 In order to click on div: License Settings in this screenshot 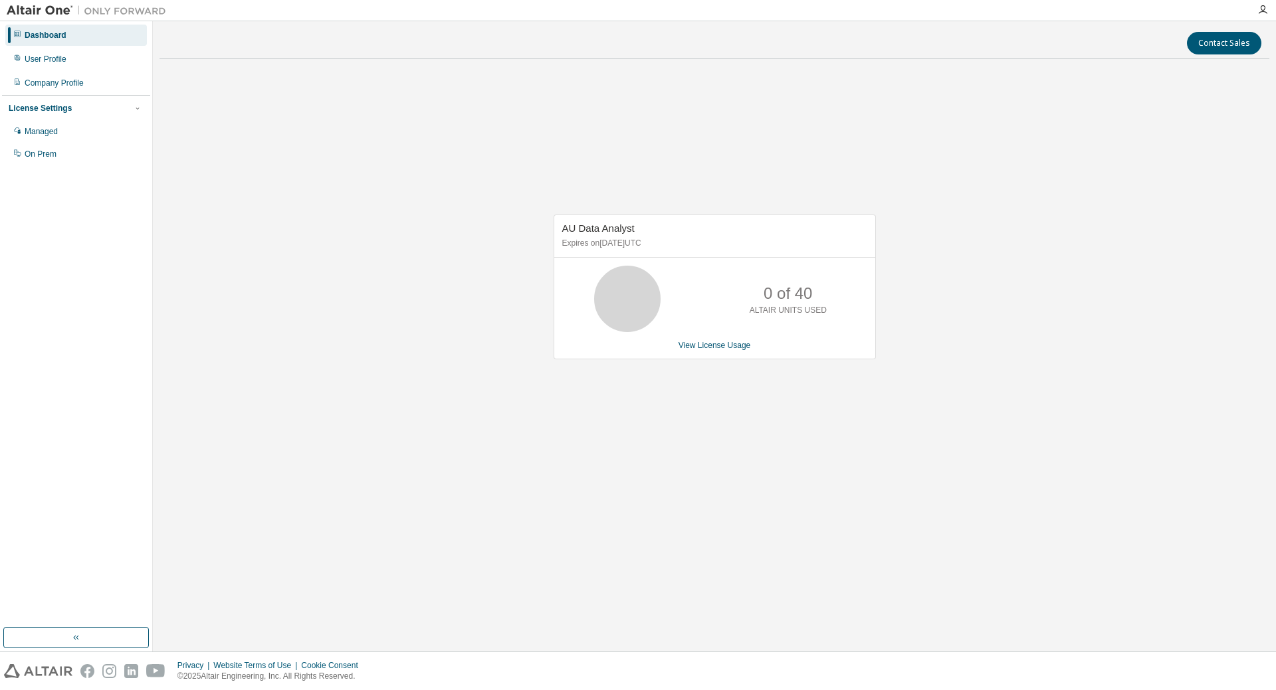, I will do `click(40, 108)`.